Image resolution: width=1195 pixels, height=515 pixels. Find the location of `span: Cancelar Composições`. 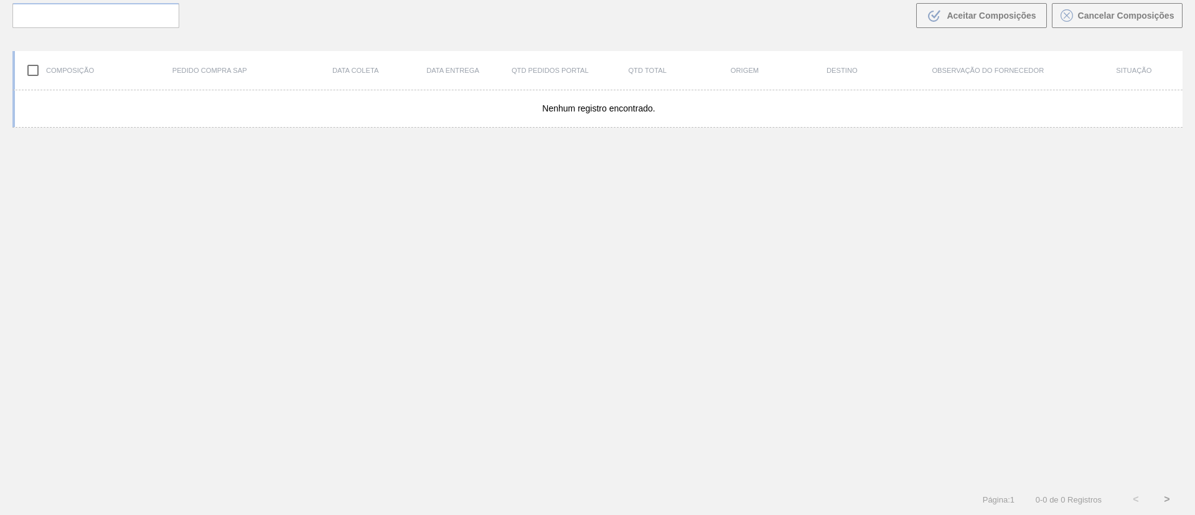

span: Cancelar Composições is located at coordinates (1126, 16).